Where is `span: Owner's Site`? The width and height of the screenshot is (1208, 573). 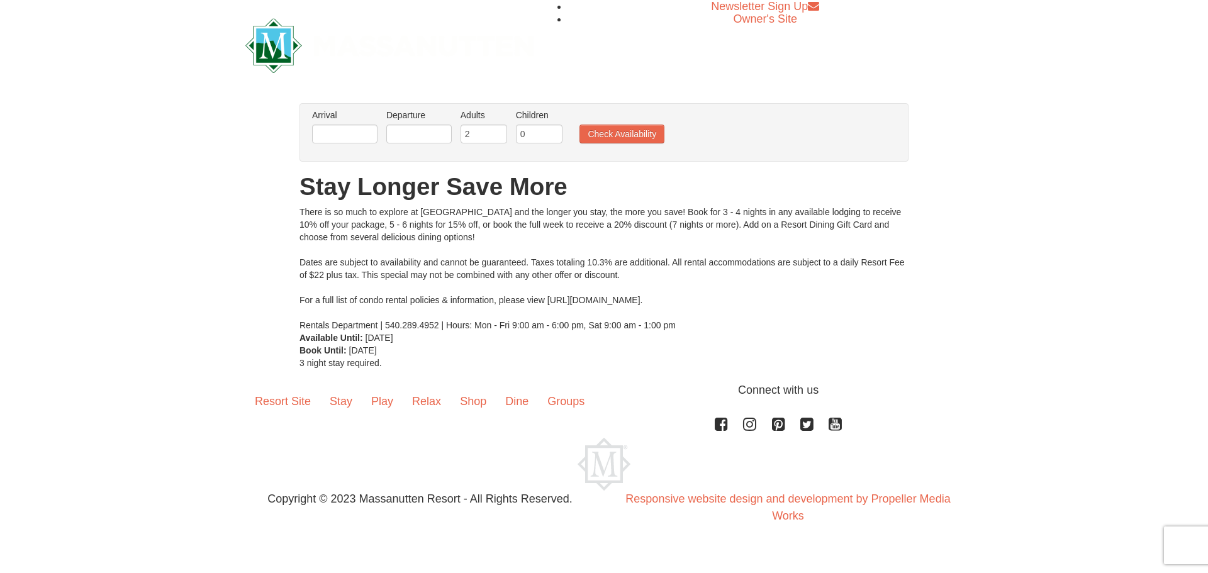 span: Owner's Site is located at coordinates (765, 19).